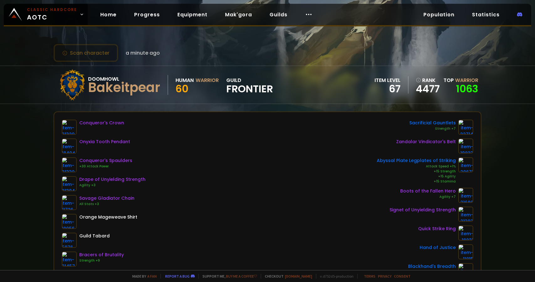 This screenshot has height=282, width=535. I want to click on a: Privacy, so click(385, 276).